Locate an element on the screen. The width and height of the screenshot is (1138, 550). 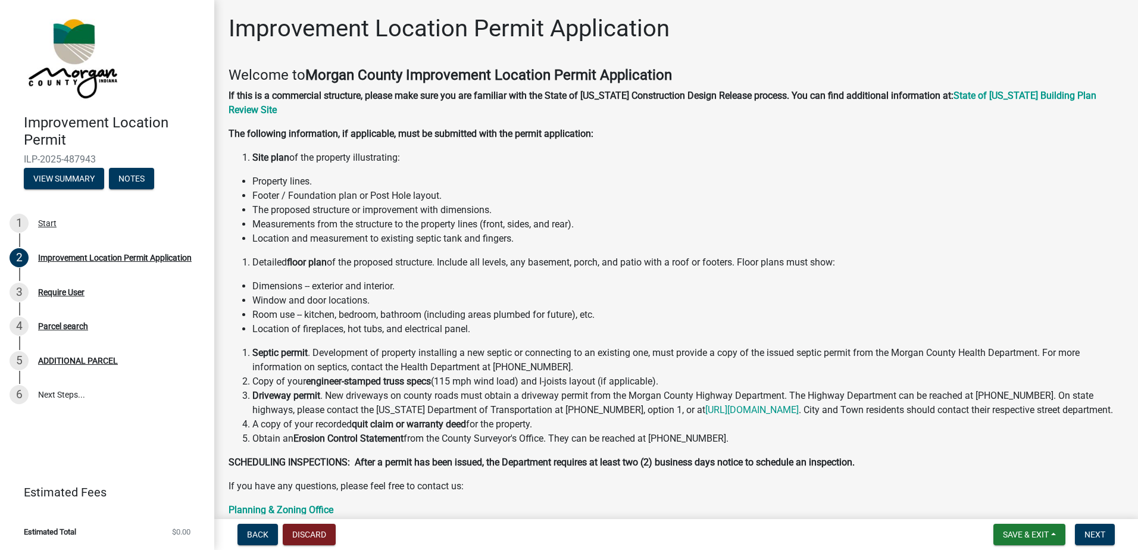
li: Detailed of the proposed structure. Include all levels, any basement, porch, and patio with a roo... is located at coordinates (688, 263).